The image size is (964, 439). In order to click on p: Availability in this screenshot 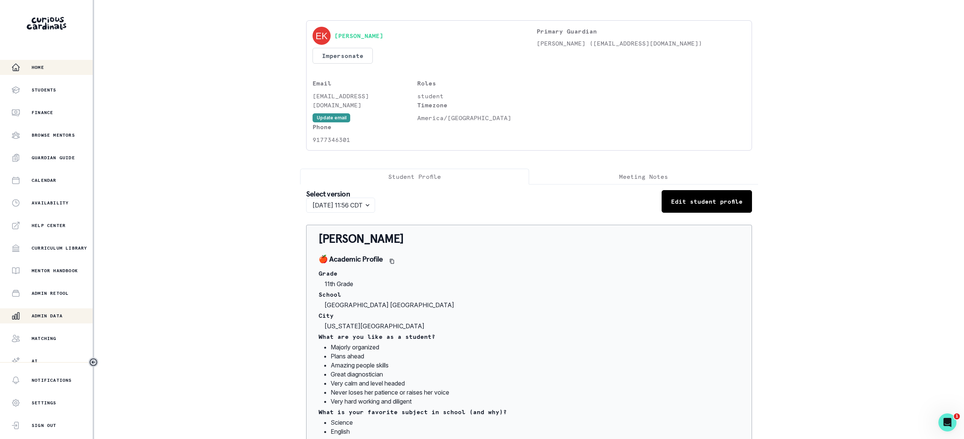, I will do `click(50, 203)`.